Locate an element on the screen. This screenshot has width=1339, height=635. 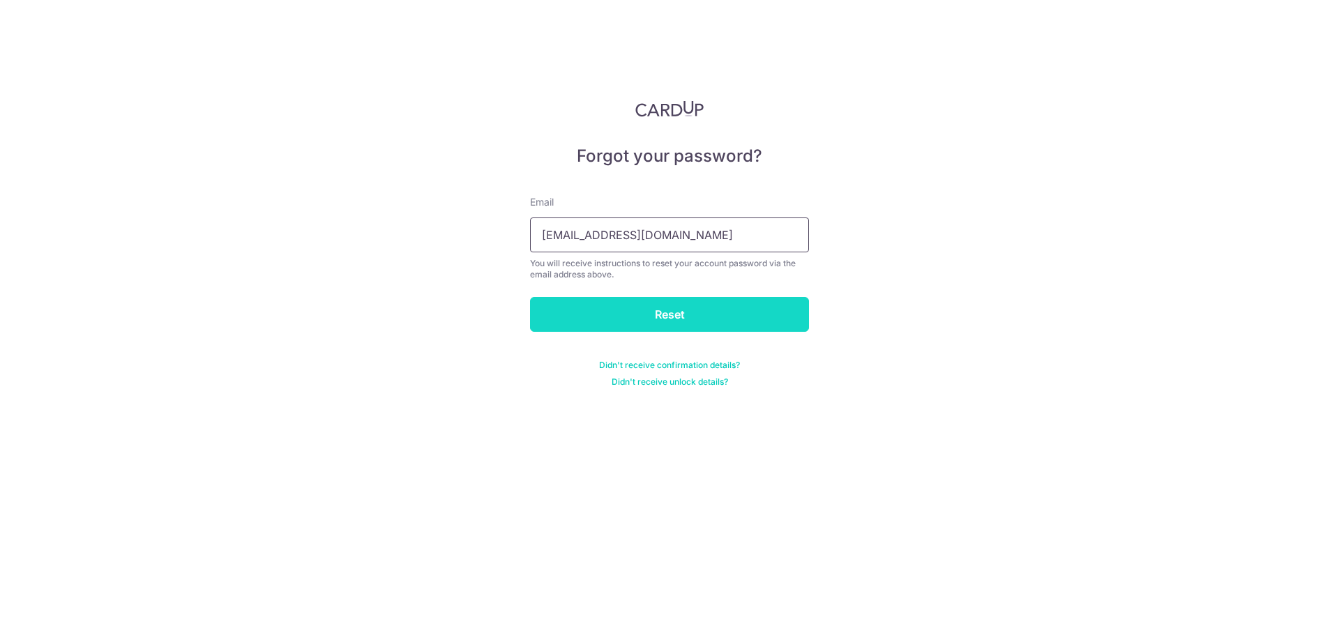
input: Reset is located at coordinates (669, 314).